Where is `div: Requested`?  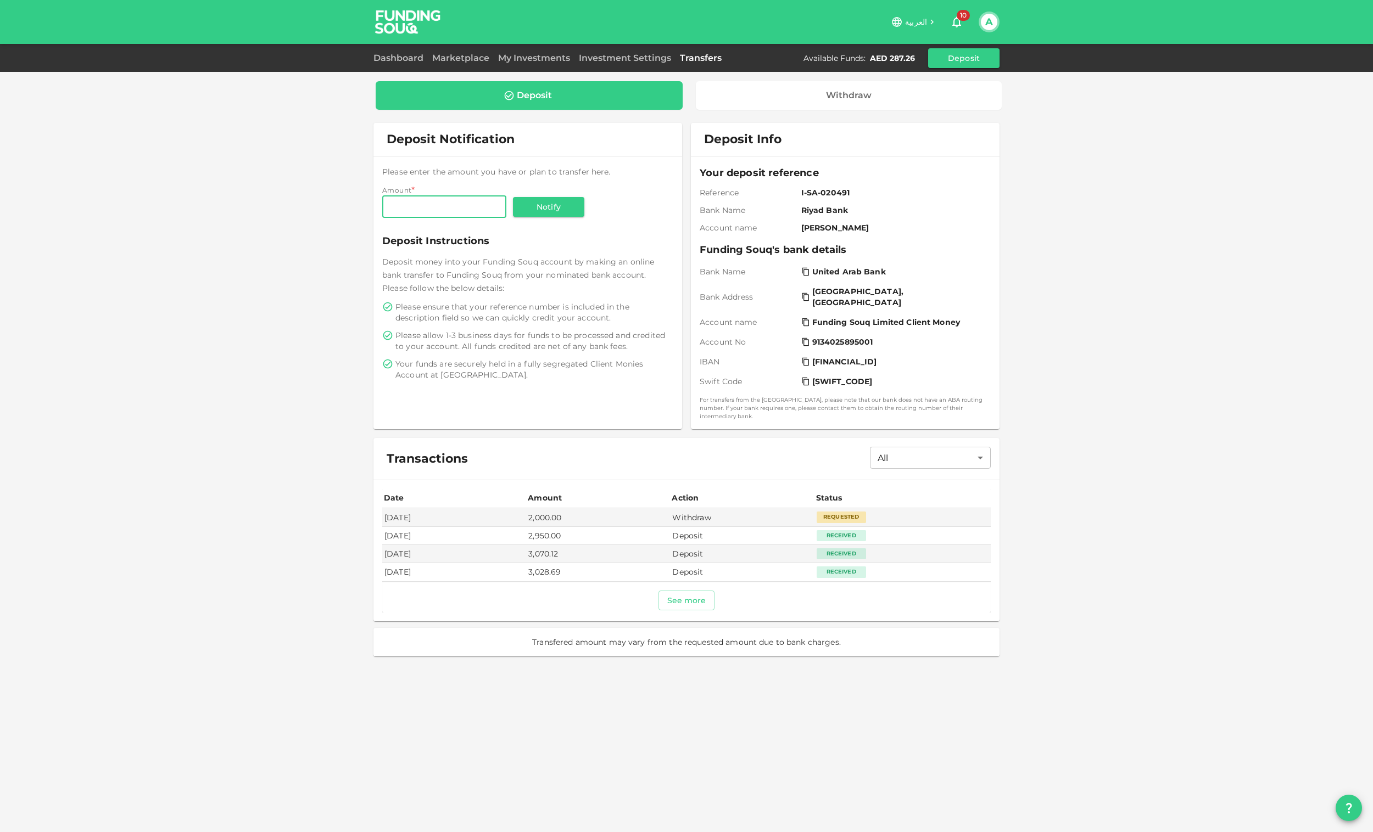 div: Requested is located at coordinates (841, 517).